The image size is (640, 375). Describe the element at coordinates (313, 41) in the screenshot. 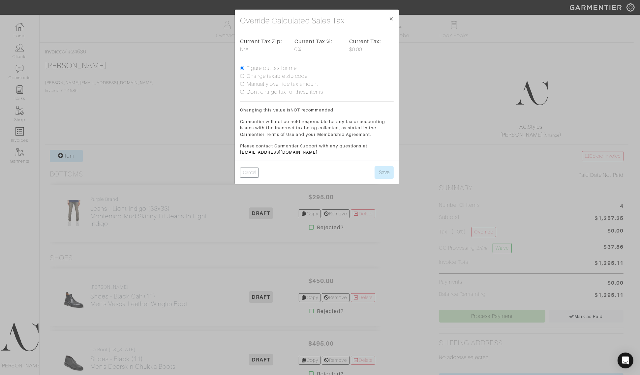

I see `strong: Current Tax %:` at that location.